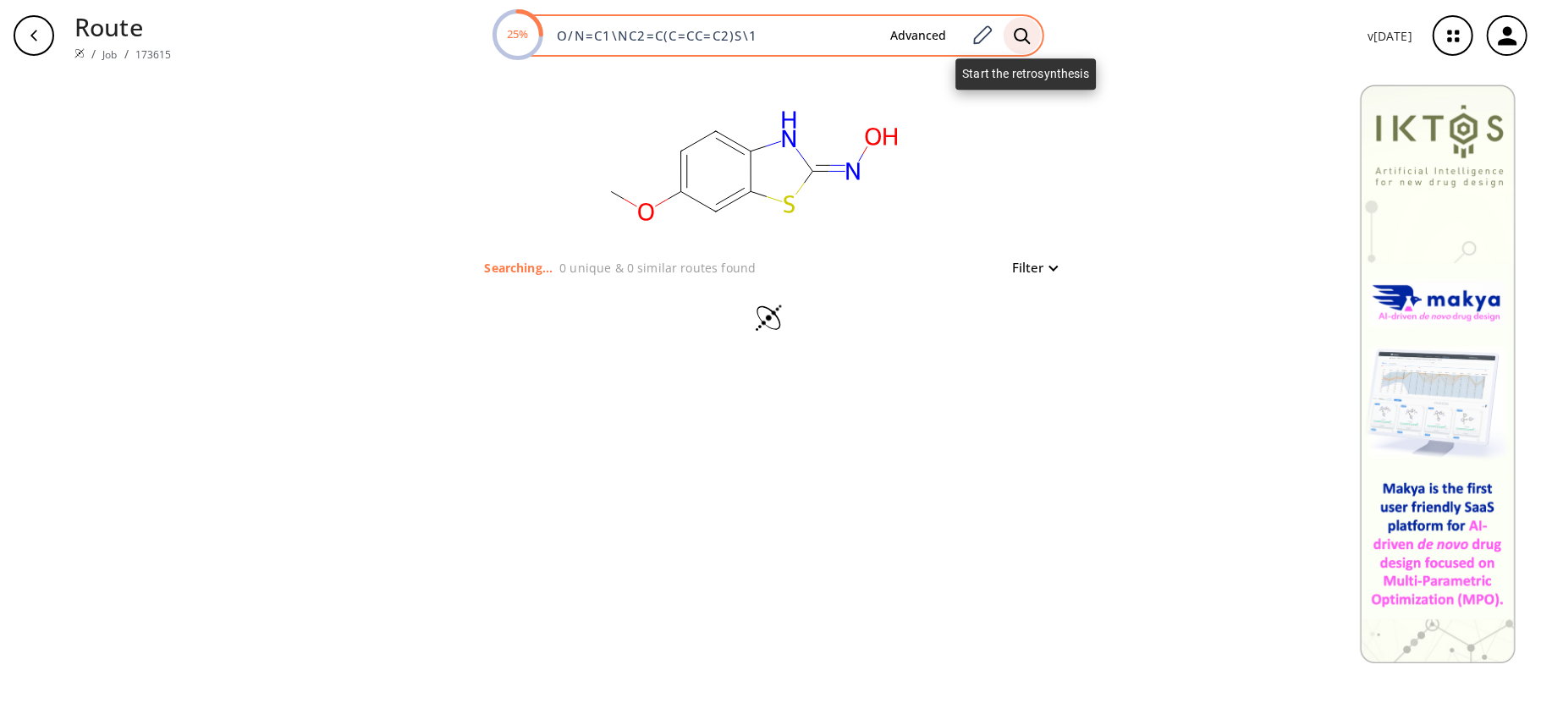 Image resolution: width=1541 pixels, height=714 pixels. I want to click on p: 0 unique & 0 similar routes found, so click(658, 267).